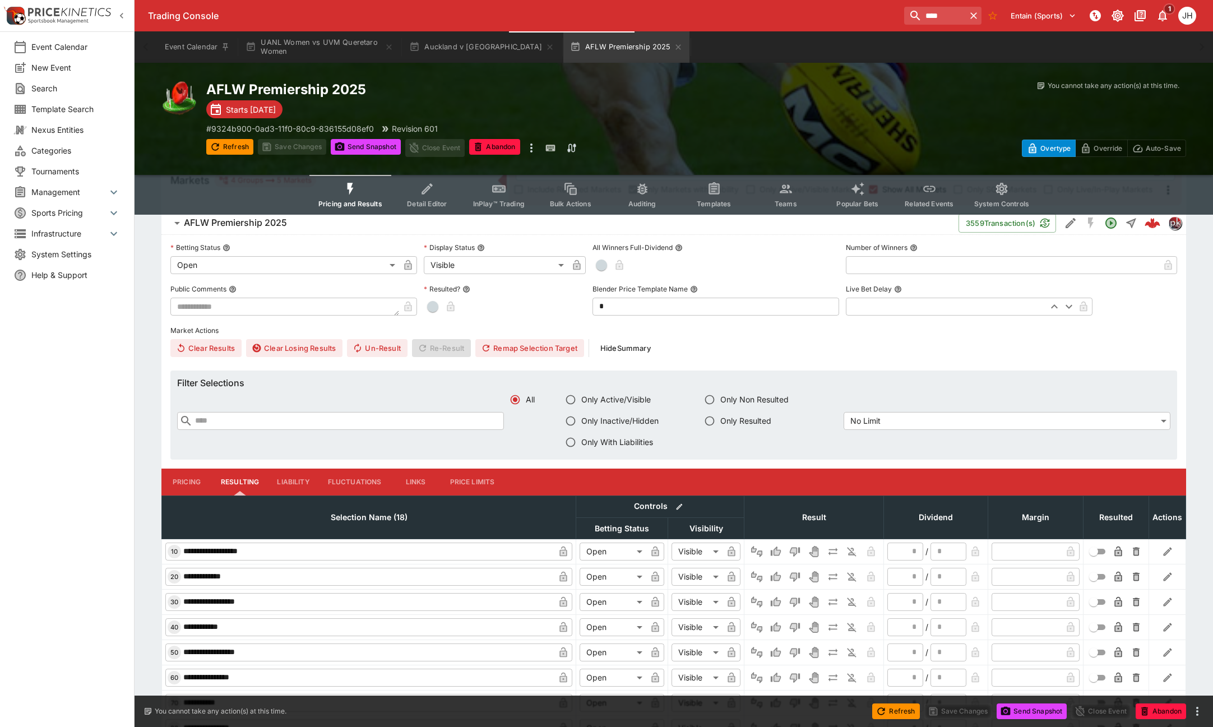 Image resolution: width=1213 pixels, height=727 pixels. I want to click on button: Live Bet Delay, so click(898, 289).